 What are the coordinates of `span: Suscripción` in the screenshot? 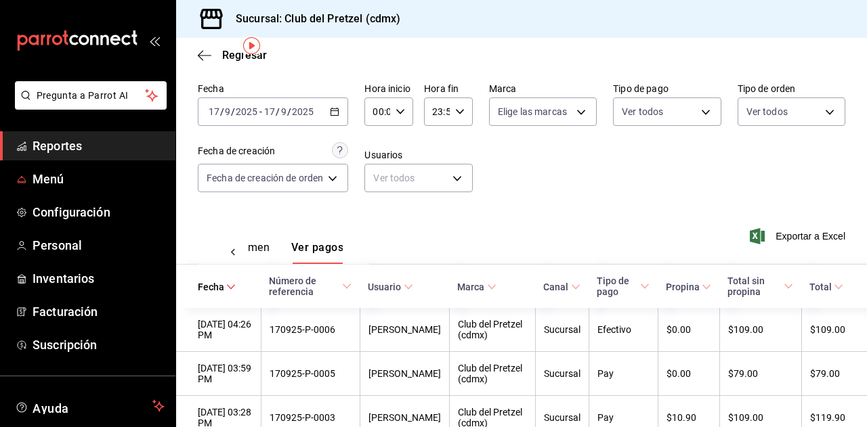 It's located at (98, 345).